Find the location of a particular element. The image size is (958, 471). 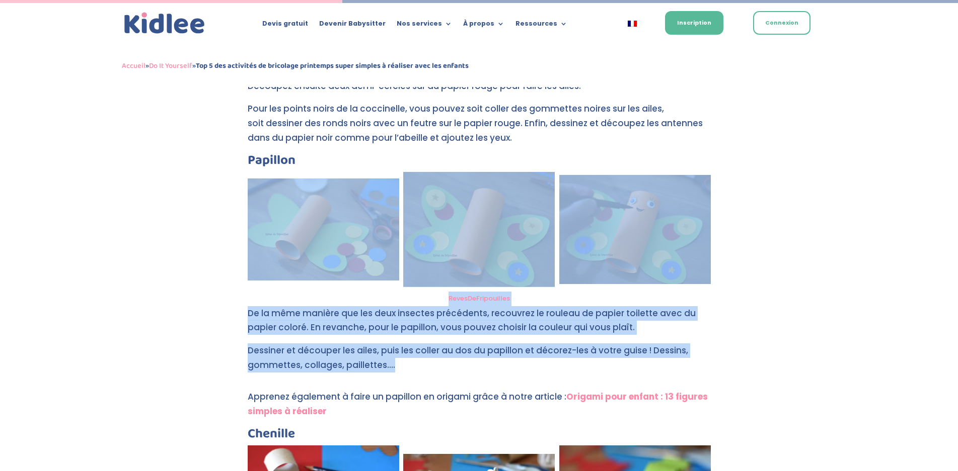

p: Apprenez également à faire un papillon en origami grâce à notre article : is located at coordinates (479, 409).